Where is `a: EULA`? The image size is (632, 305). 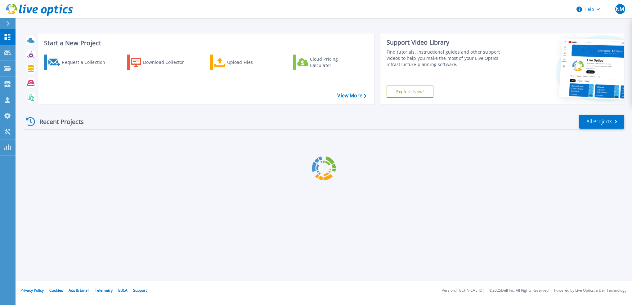 a: EULA is located at coordinates (123, 290).